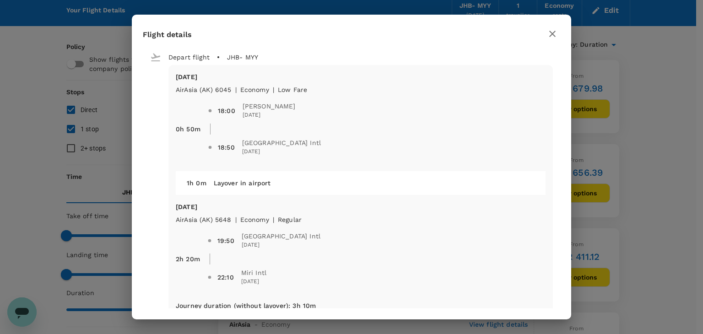 The width and height of the screenshot is (703, 334). Describe the element at coordinates (204, 90) in the screenshot. I see `p: AirAsia (AK) 6045` at that location.